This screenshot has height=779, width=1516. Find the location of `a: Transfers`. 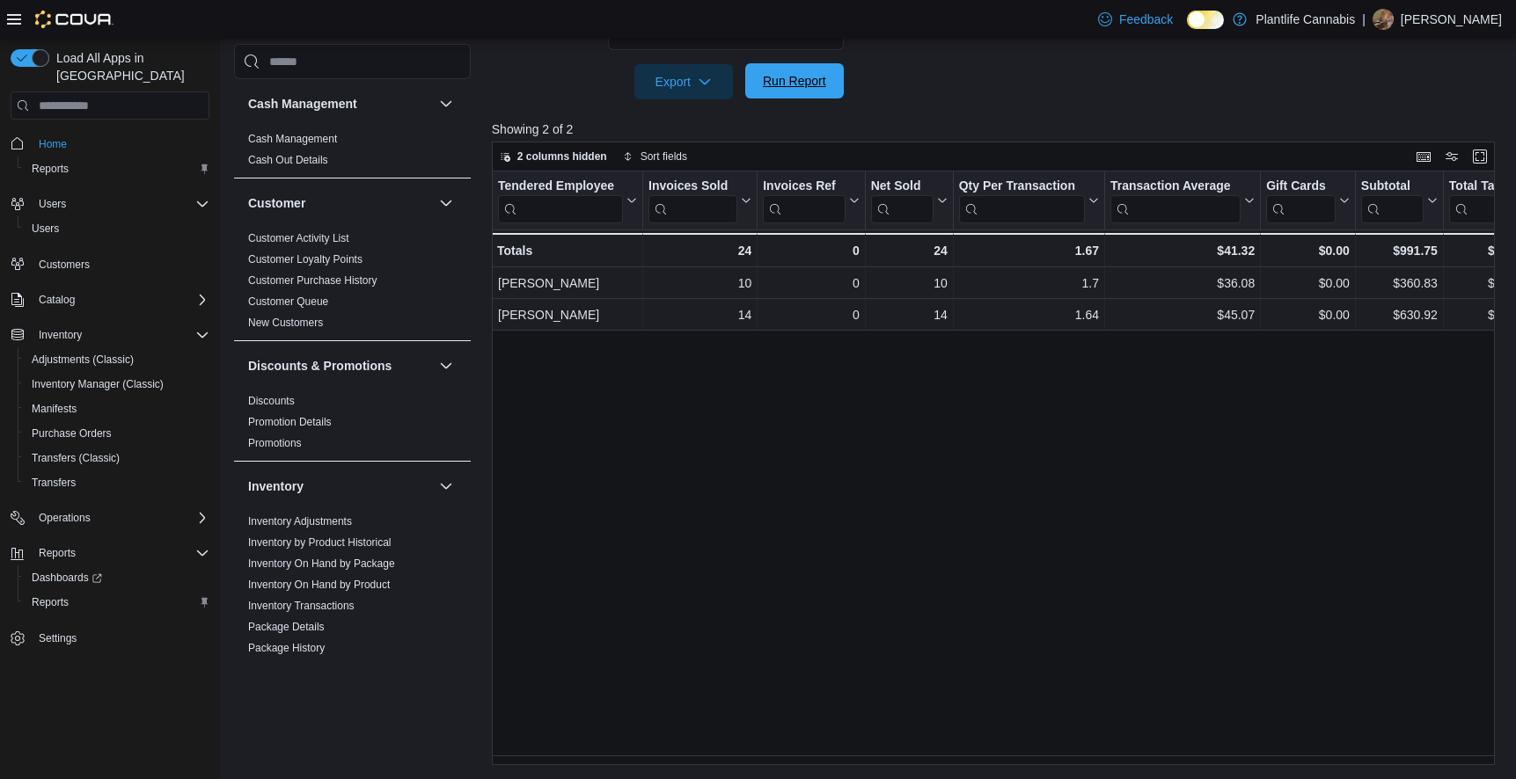

a: Transfers is located at coordinates (54, 483).